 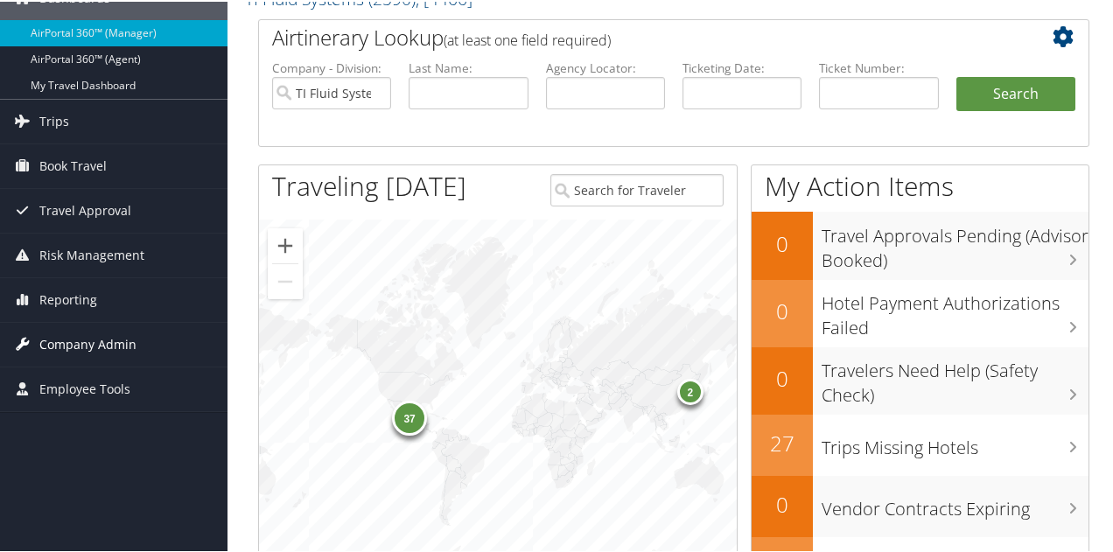 What do you see at coordinates (782, 442) in the screenshot?
I see `h2: 27` at bounding box center [782, 442].